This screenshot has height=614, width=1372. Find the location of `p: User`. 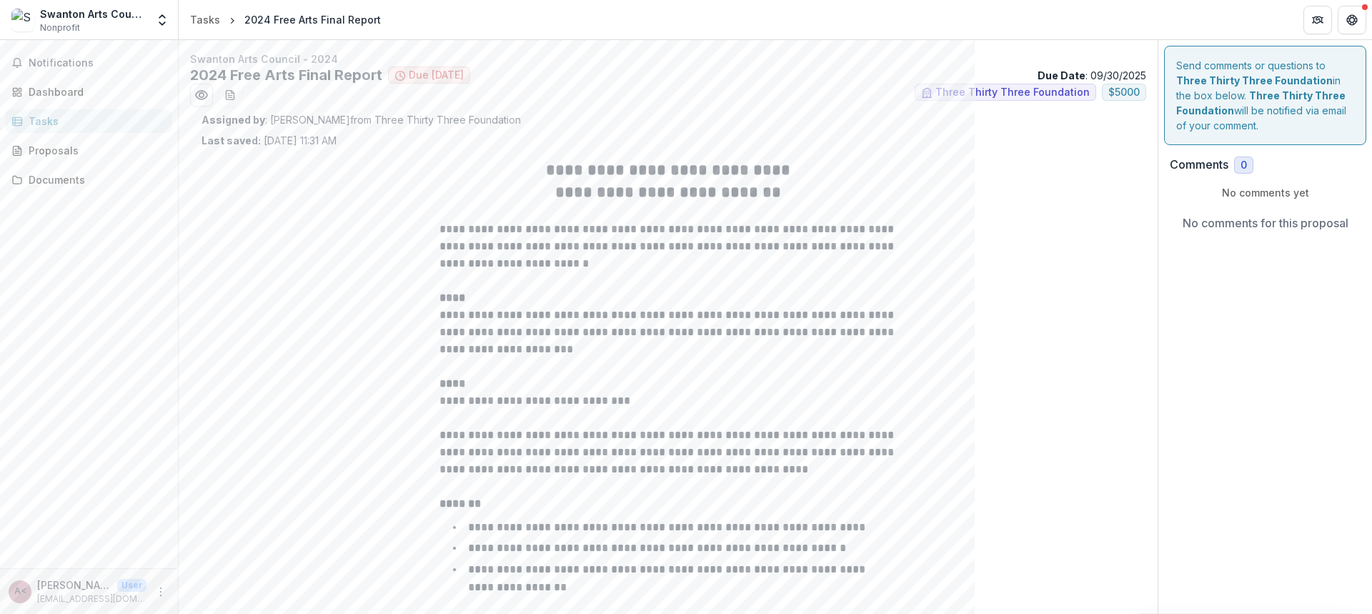

p: User is located at coordinates (131, 585).